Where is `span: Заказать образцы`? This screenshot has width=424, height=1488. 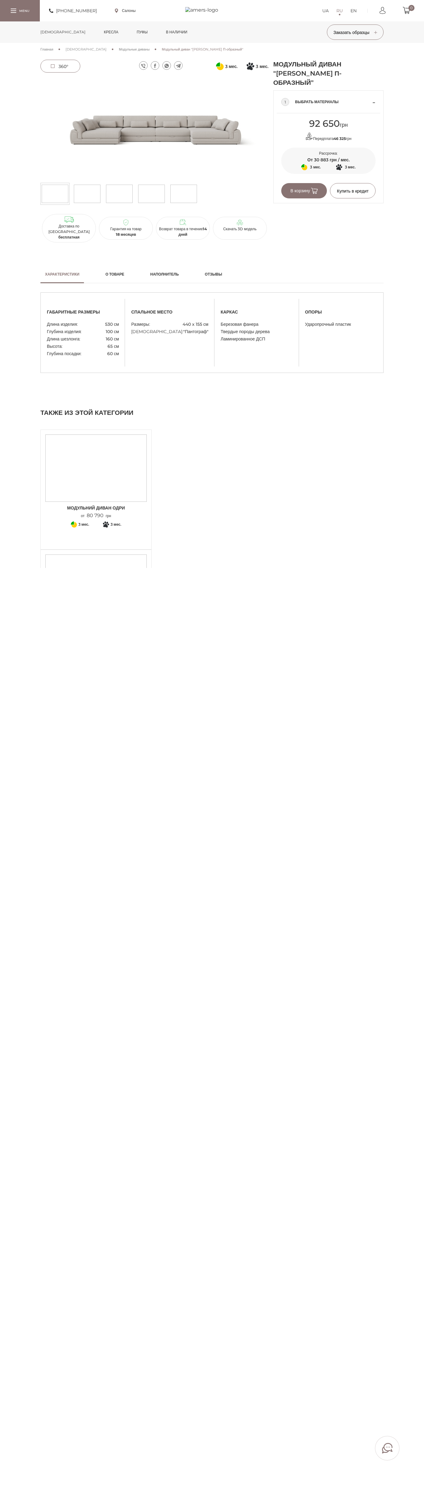 span: Заказать образцы is located at coordinates (355, 32).